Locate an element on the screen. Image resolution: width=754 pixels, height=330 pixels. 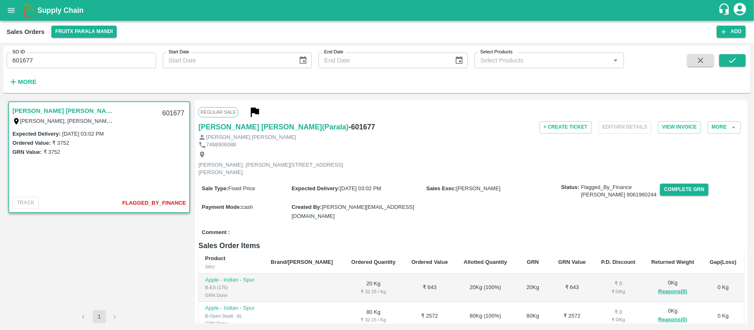
label: Sale Type : is located at coordinates (215, 188).